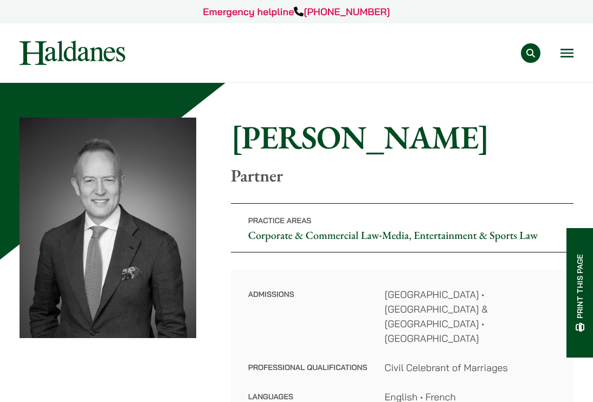 Image resolution: width=593 pixels, height=402 pixels. Describe the element at coordinates (471, 368) in the screenshot. I see `dd: Civil Celebrant of Marriages` at that location.